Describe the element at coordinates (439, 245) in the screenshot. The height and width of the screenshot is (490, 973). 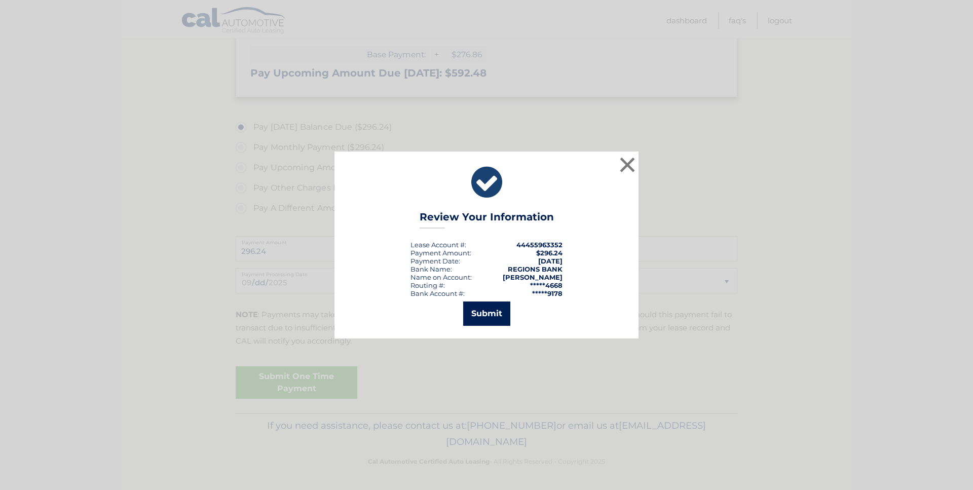
I see `div: Lease Account #:` at that location.